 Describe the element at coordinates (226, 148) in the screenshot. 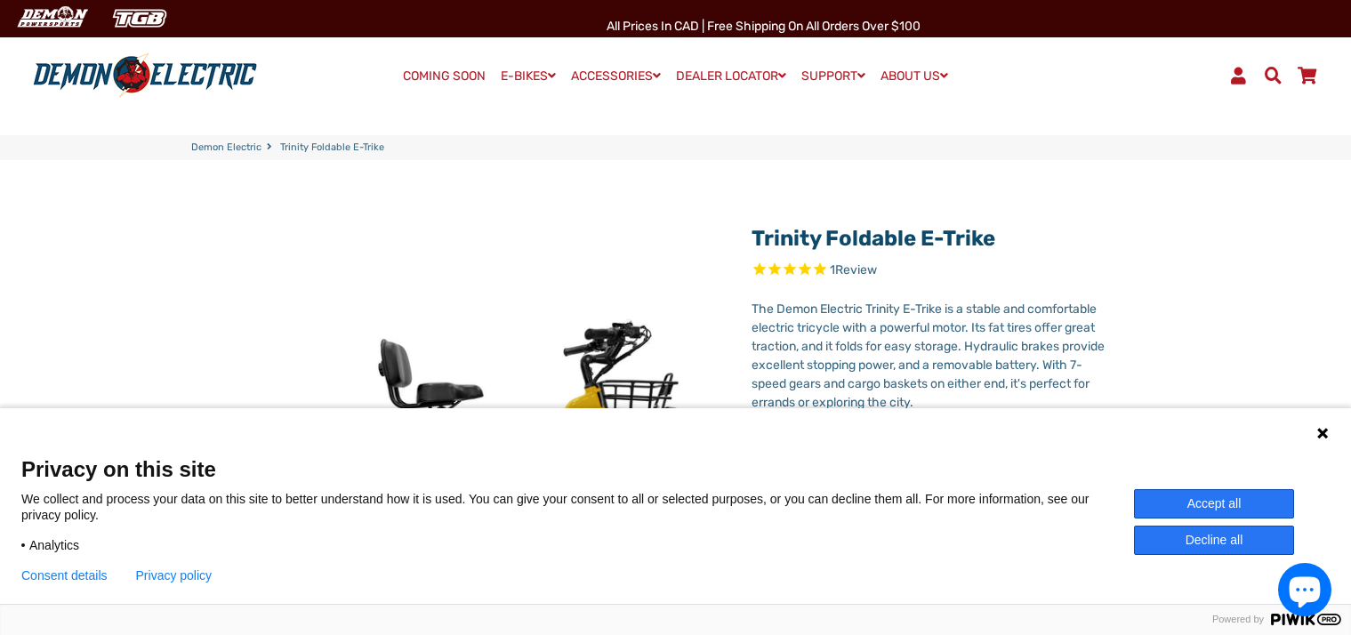

I see `a: Demon Electric` at that location.